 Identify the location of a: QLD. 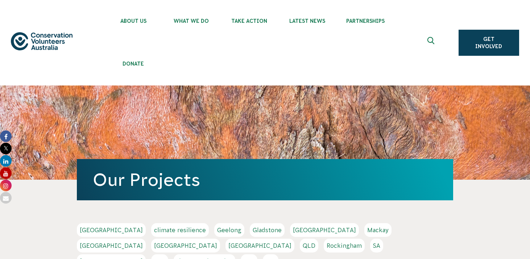
(309, 246).